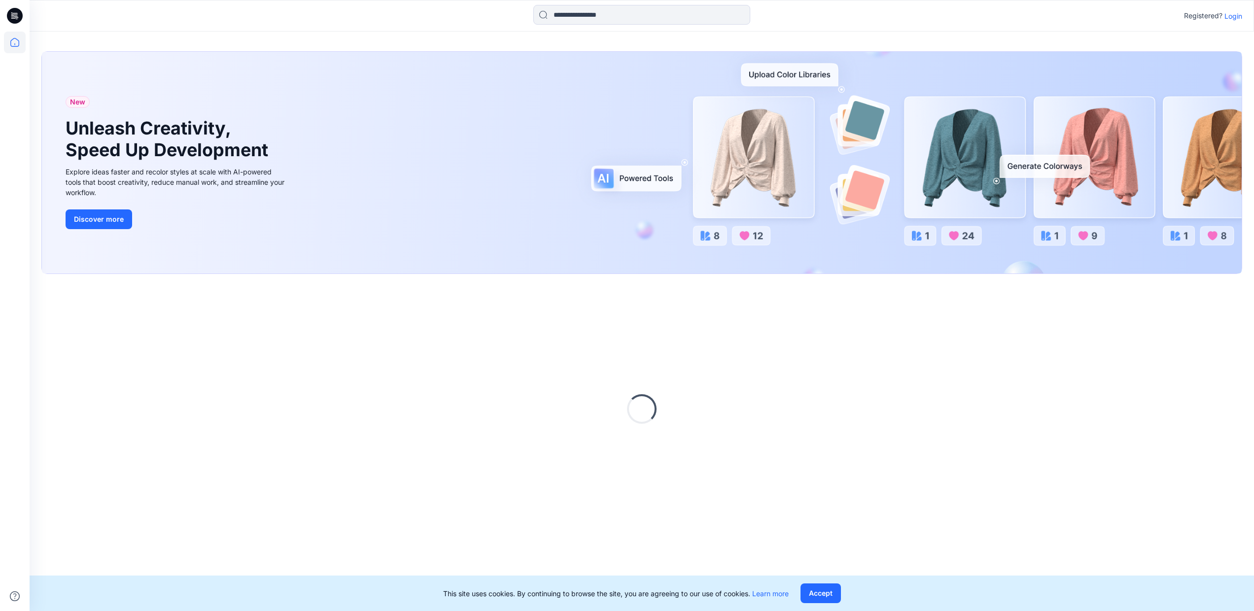  I want to click on button: Discover more, so click(99, 219).